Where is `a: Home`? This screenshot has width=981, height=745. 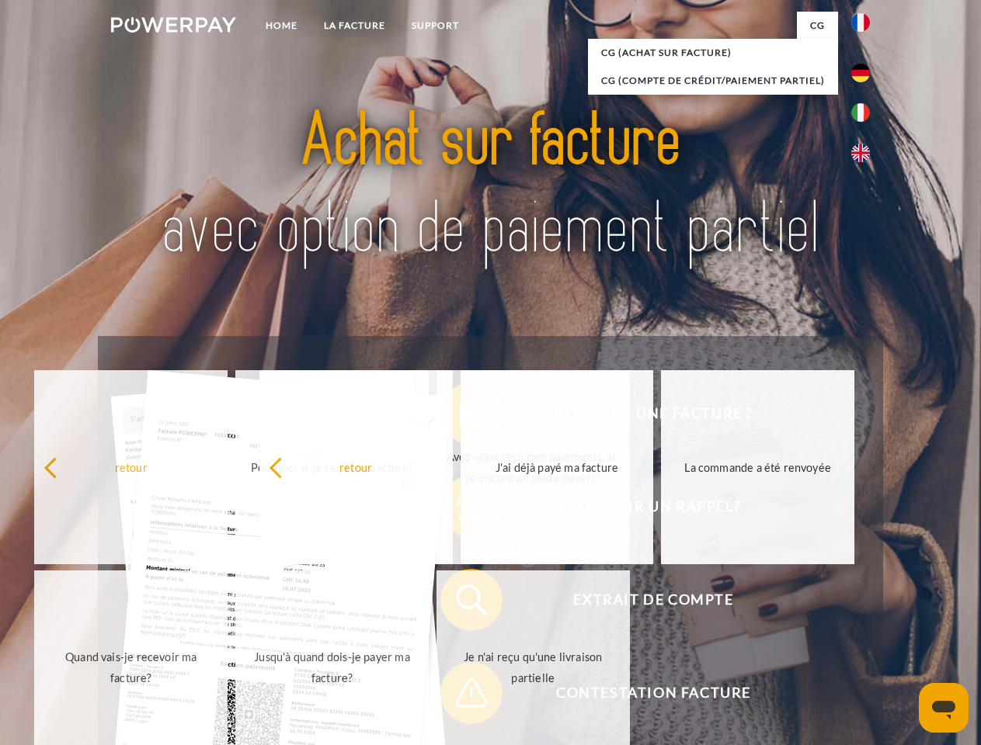 a: Home is located at coordinates (281, 26).